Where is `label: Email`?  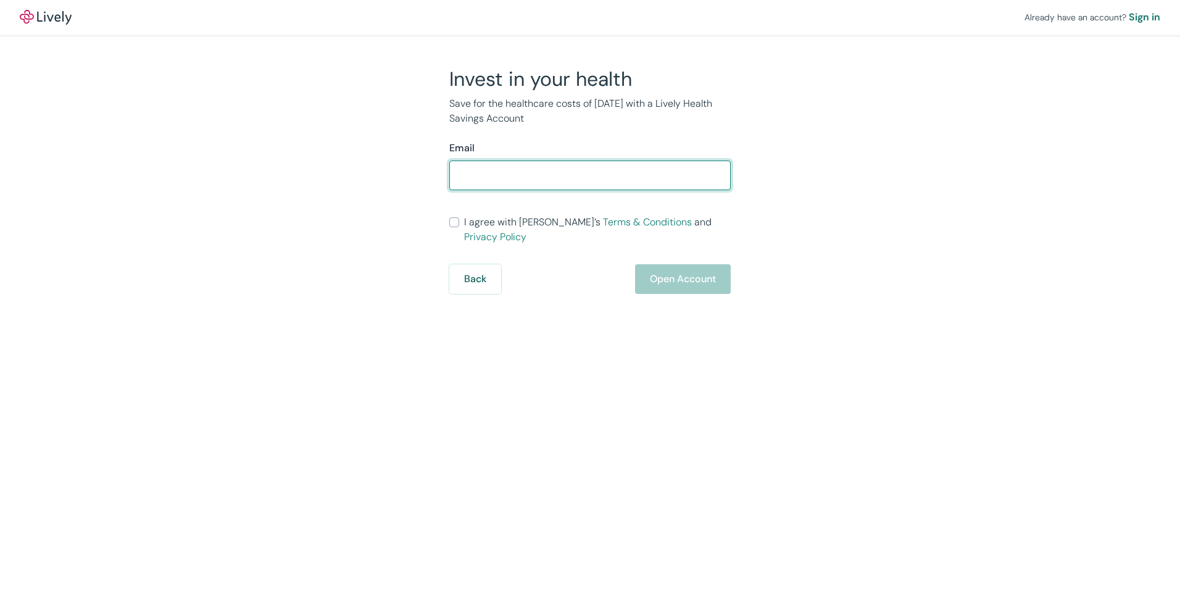
label: Email is located at coordinates (462, 148).